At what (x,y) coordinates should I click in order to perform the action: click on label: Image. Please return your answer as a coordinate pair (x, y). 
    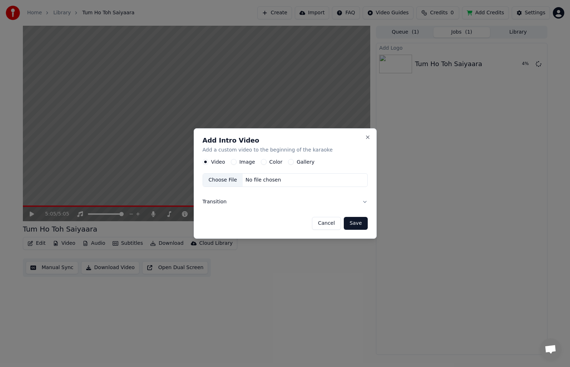
    Looking at the image, I should click on (247, 162).